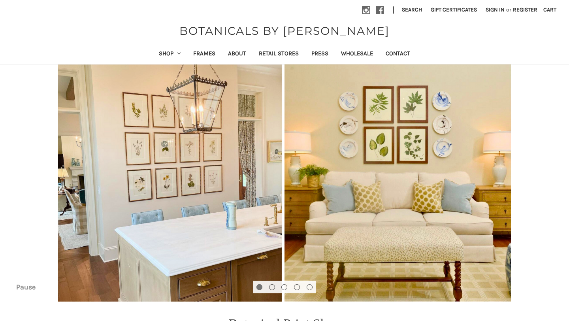 This screenshot has height=321, width=569. What do you see at coordinates (310, 287) in the screenshot?
I see `button: Go to slide 5 of 5` at bounding box center [310, 287].